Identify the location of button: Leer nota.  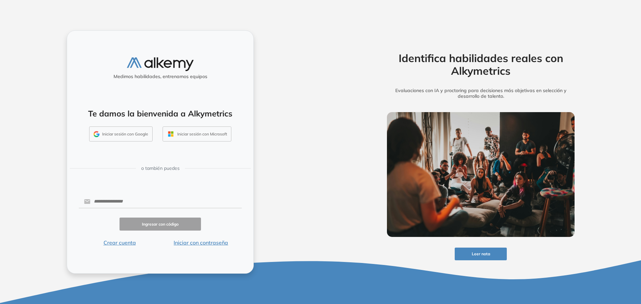
(481, 254).